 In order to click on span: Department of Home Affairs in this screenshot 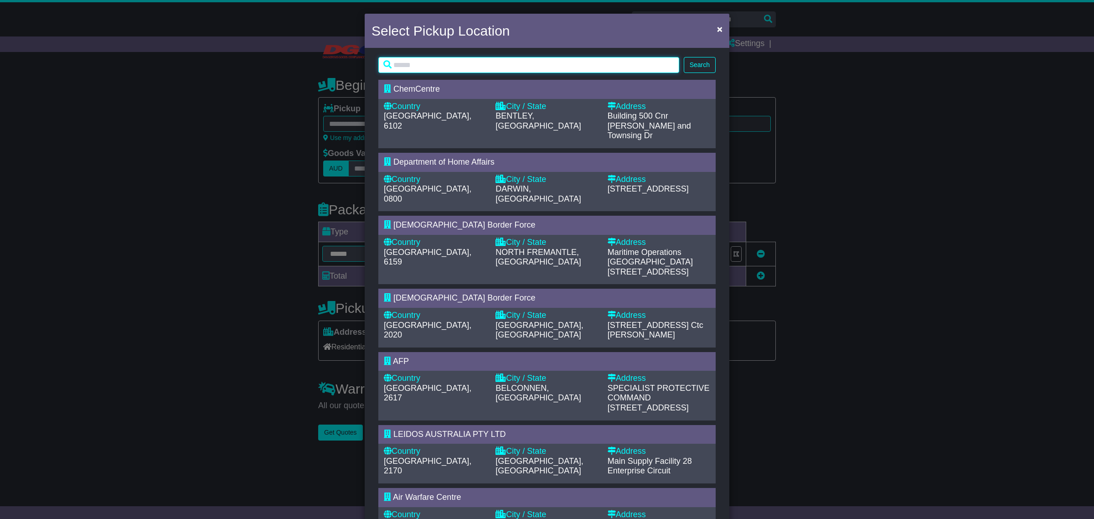, I will do `click(444, 162)`.